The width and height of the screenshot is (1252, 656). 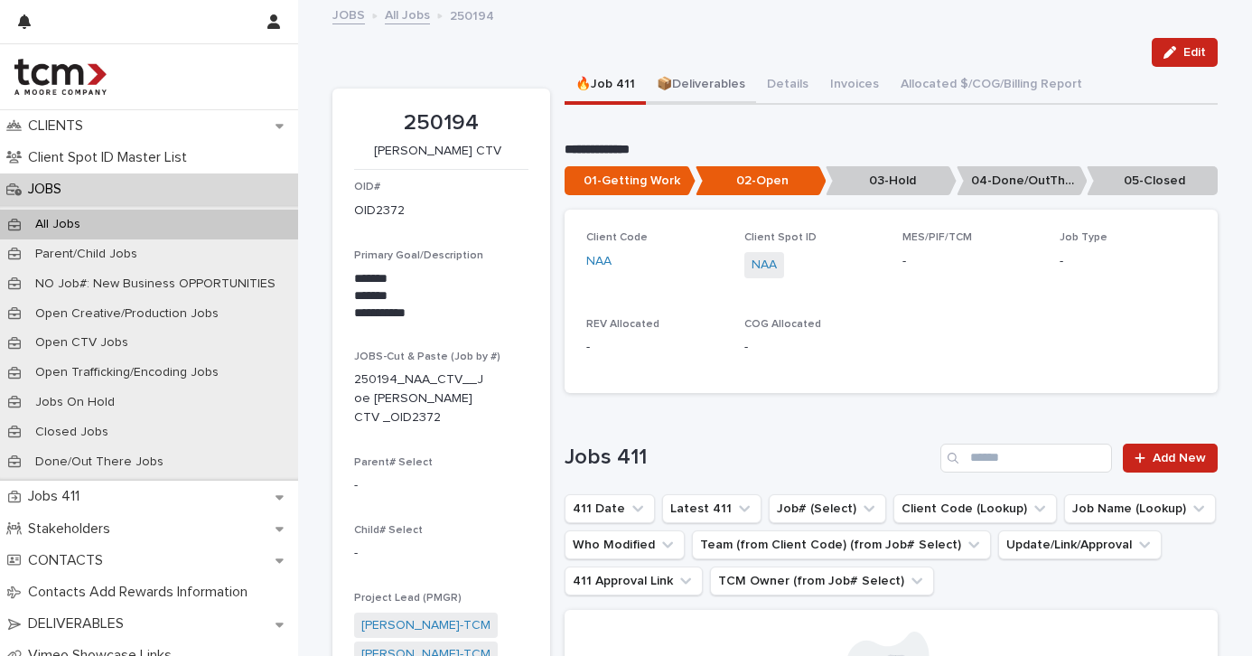 I want to click on p: OID2372, so click(x=380, y=211).